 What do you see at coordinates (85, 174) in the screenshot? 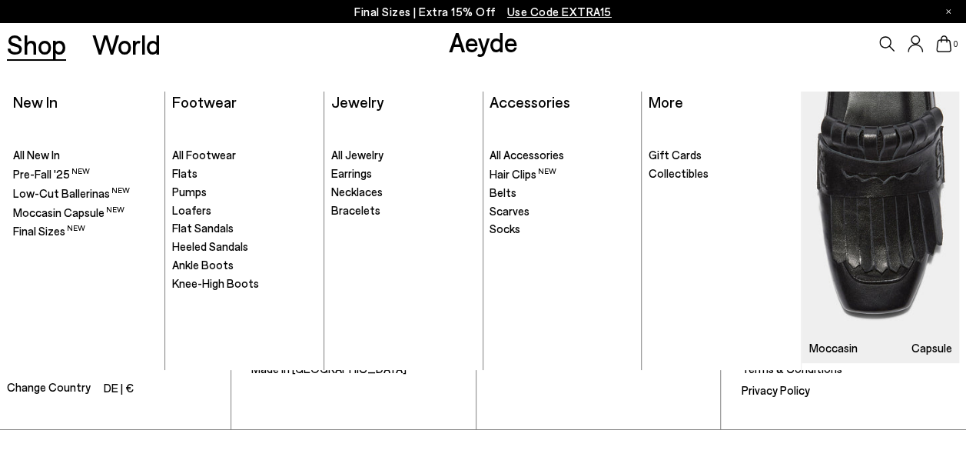
I see `a: Pre-Fall '25` at bounding box center [85, 174].